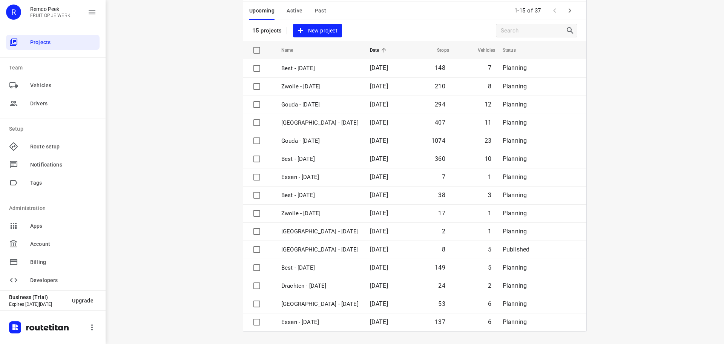  What do you see at coordinates (442, 303) in the screenshot?
I see `span: 53` at bounding box center [442, 303].